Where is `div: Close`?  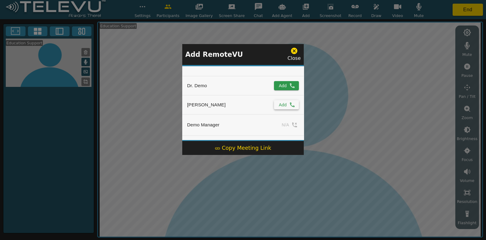 div: Close is located at coordinates (294, 54).